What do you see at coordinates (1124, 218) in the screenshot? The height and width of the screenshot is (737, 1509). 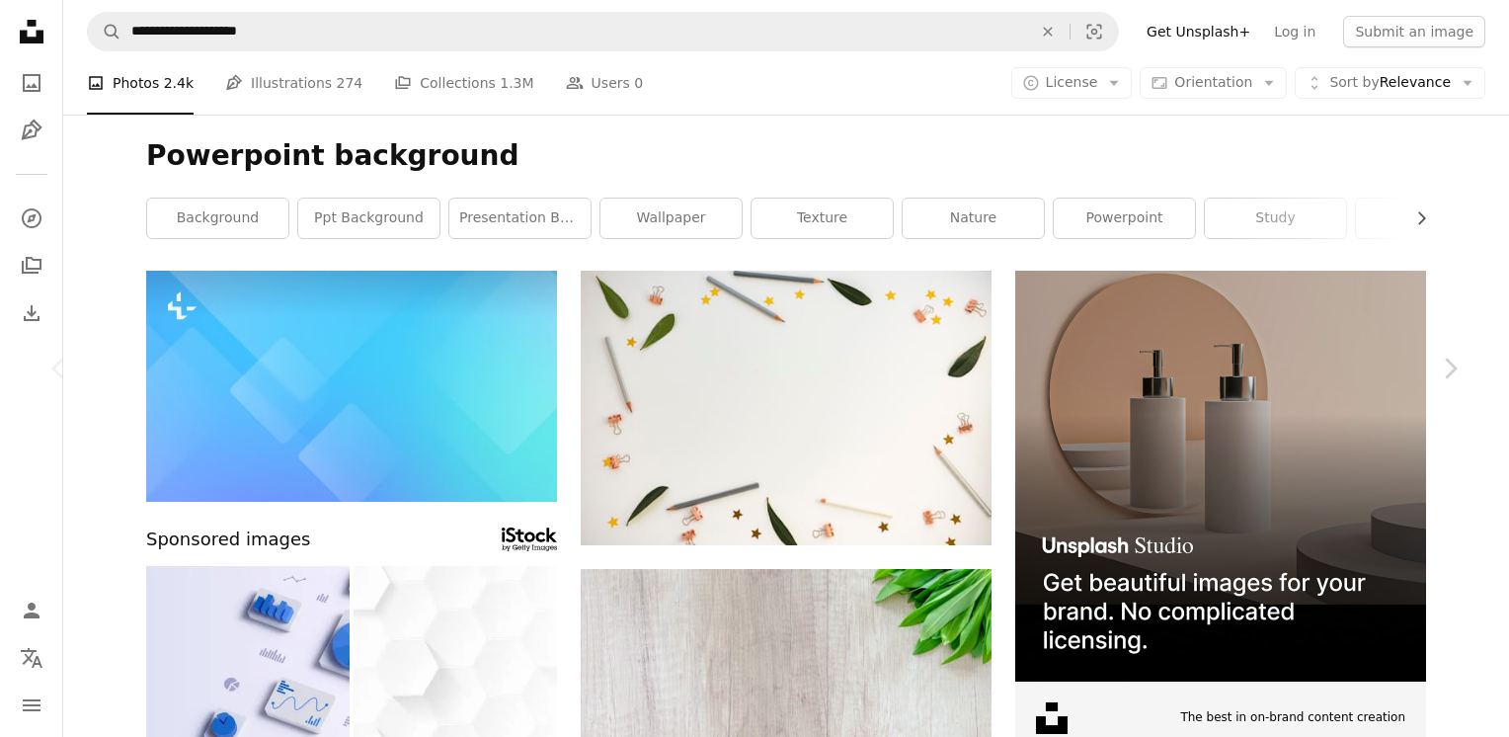 I see `a: powerpoint` at bounding box center [1124, 218].